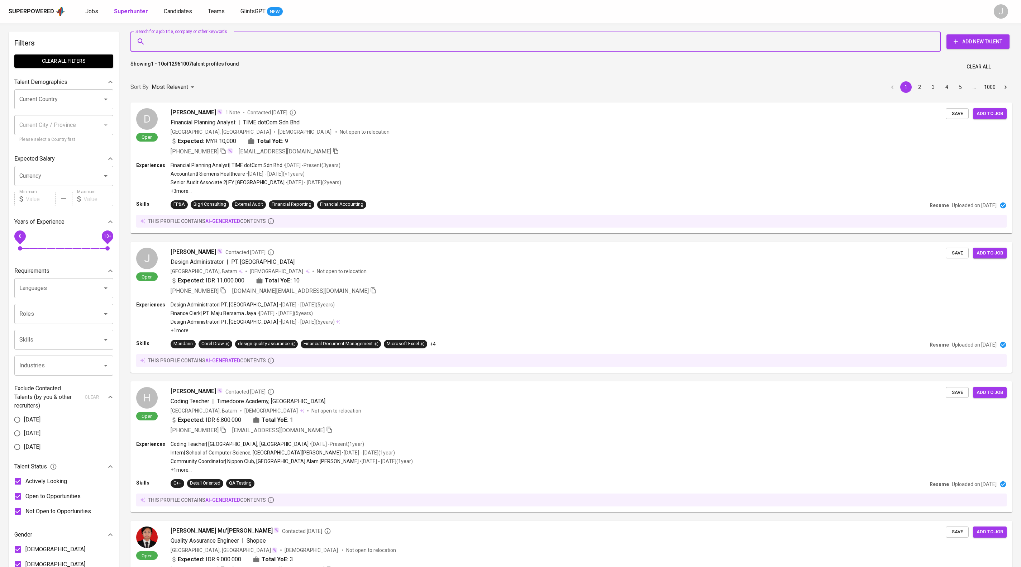 This screenshot has width=1021, height=567. What do you see at coordinates (37, 11) in the screenshot?
I see `a: Superpoweredapp logo` at bounding box center [37, 11].